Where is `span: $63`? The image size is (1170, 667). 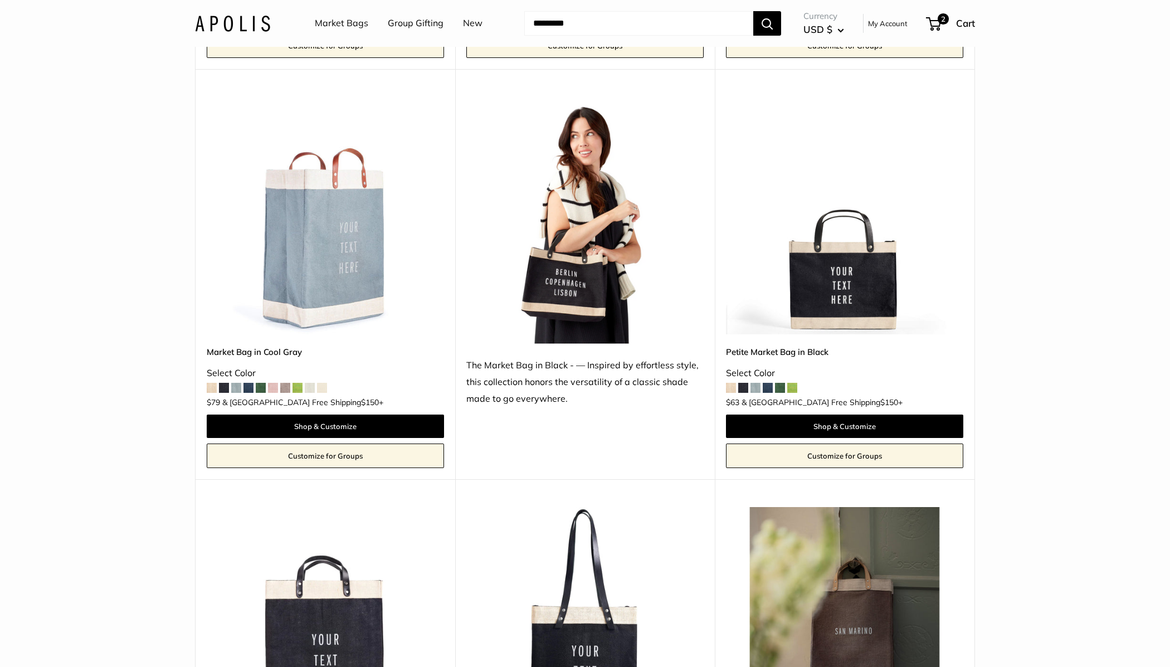
span: $63 is located at coordinates (733, 402).